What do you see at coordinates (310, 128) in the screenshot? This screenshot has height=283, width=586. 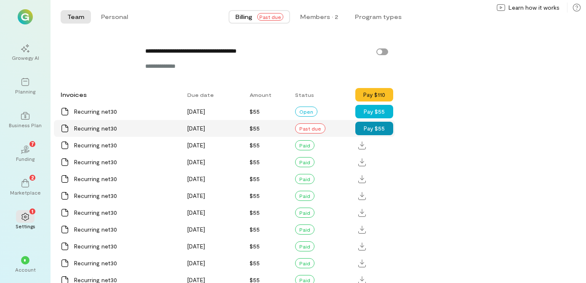 I see `div: Past due` at bounding box center [310, 128].